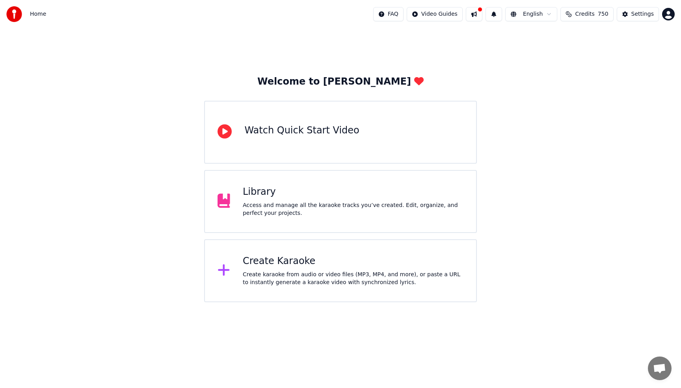 The width and height of the screenshot is (681, 388). What do you see at coordinates (660, 369) in the screenshot?
I see `div: Open chat` at bounding box center [660, 369].